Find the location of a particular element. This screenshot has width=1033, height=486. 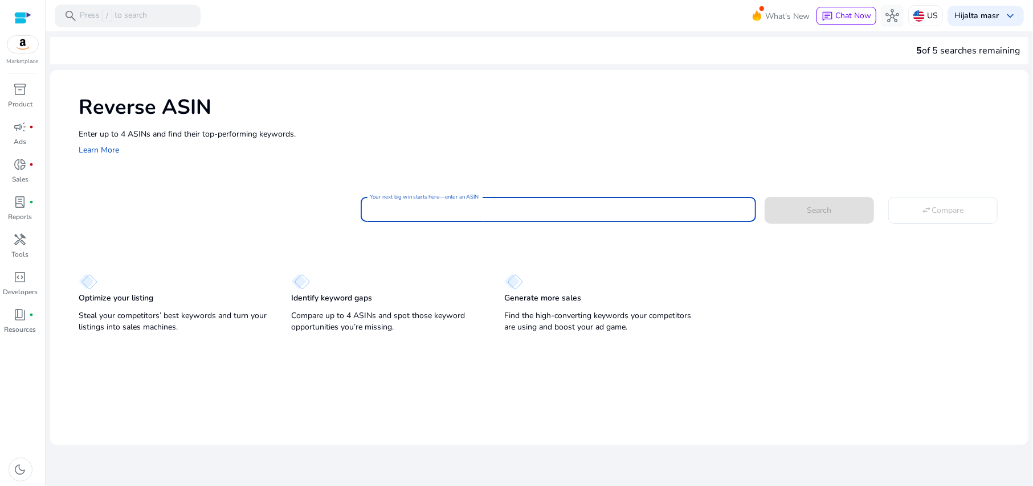

span: campaign is located at coordinates (21, 127).